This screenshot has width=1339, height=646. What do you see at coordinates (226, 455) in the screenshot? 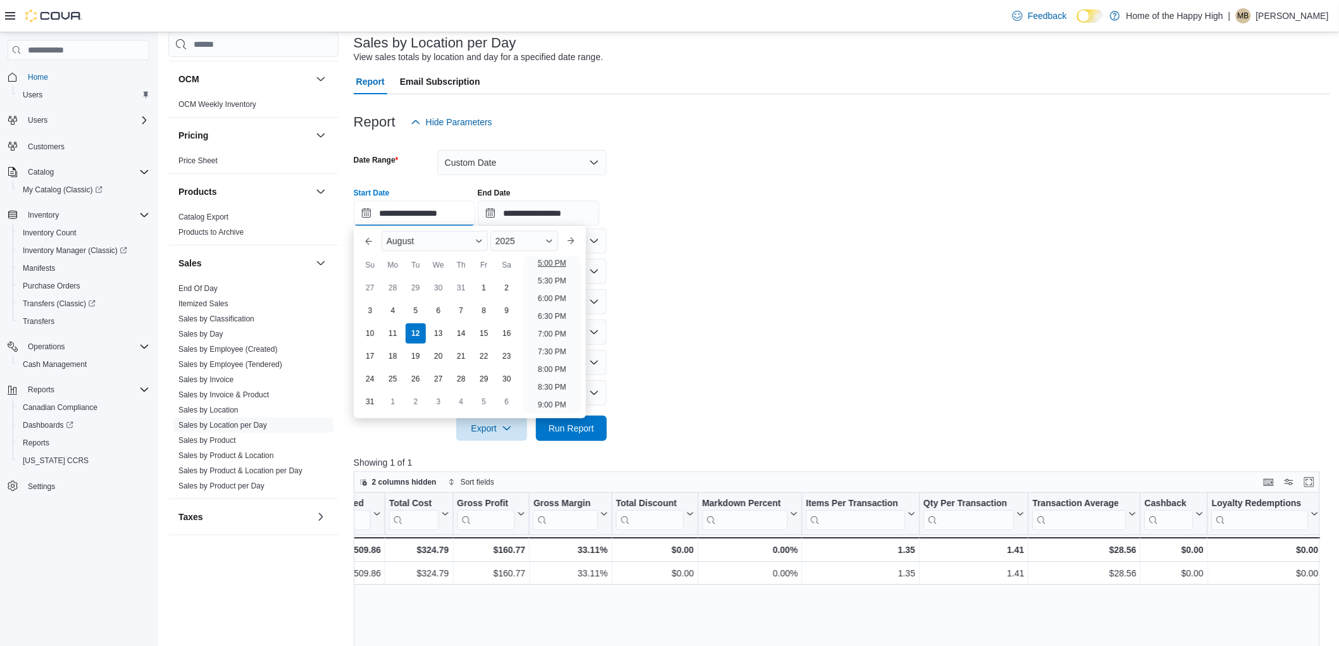
I see `span: Sales by Product & Location` at bounding box center [226, 455].